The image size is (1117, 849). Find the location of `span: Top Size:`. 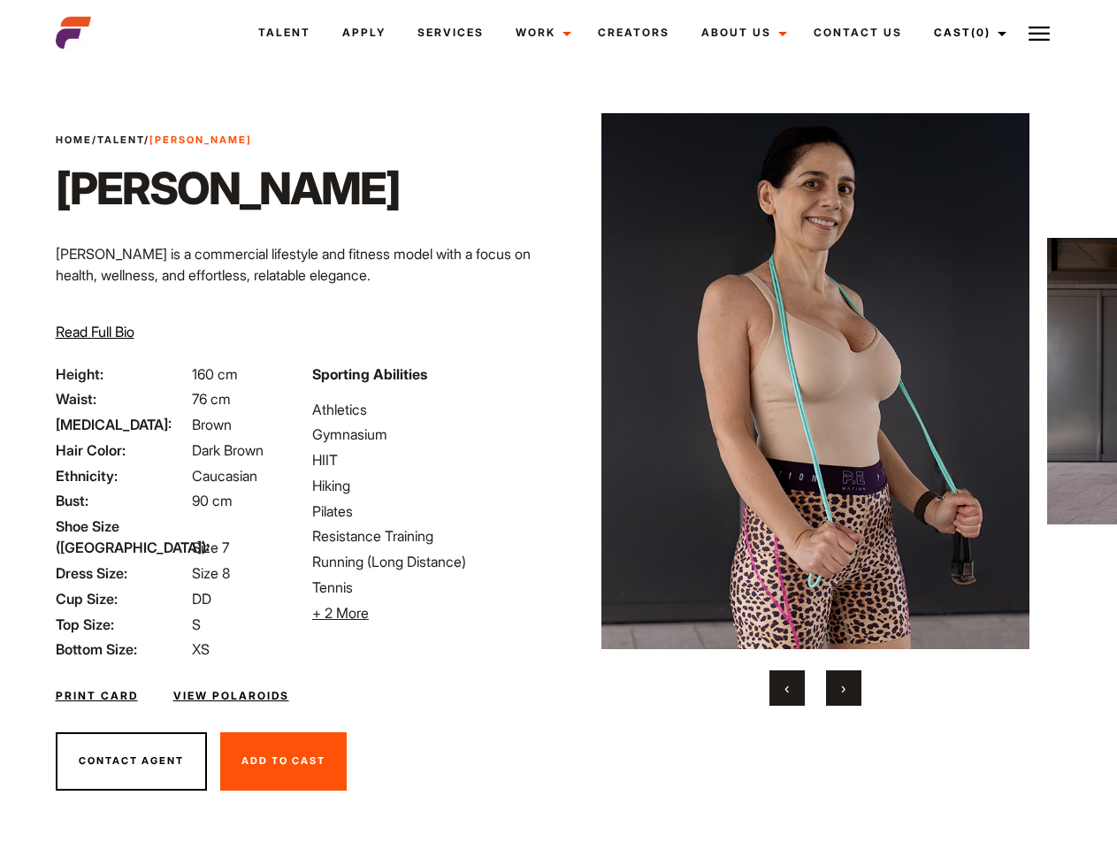

span: Top Size: is located at coordinates (122, 625).